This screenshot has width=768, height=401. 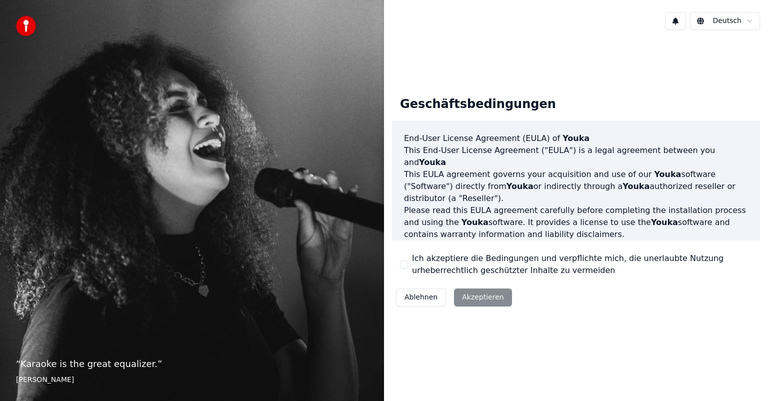 What do you see at coordinates (576, 186) in the screenshot?
I see `p: This EULA agreement governs your acquisition and use of our software ("Software") directly from o...` at bounding box center [576, 186].